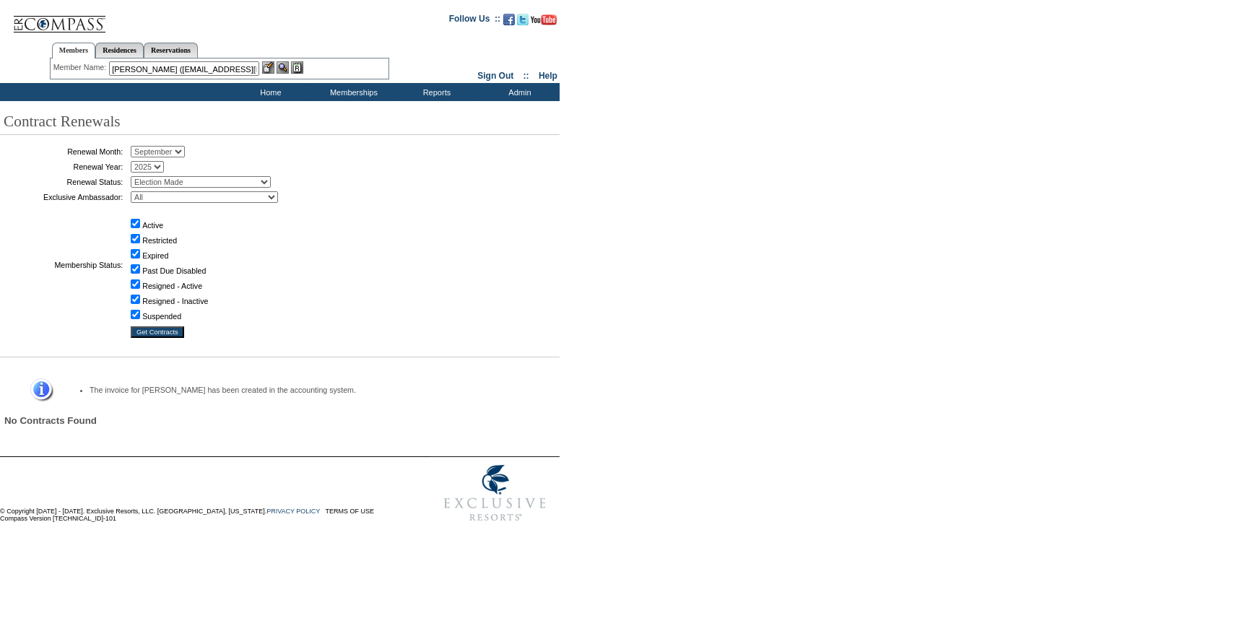 The height and width of the screenshot is (626, 1255). Describe the element at coordinates (509, 20) in the screenshot. I see `img: Become our fan on Facebook` at that location.